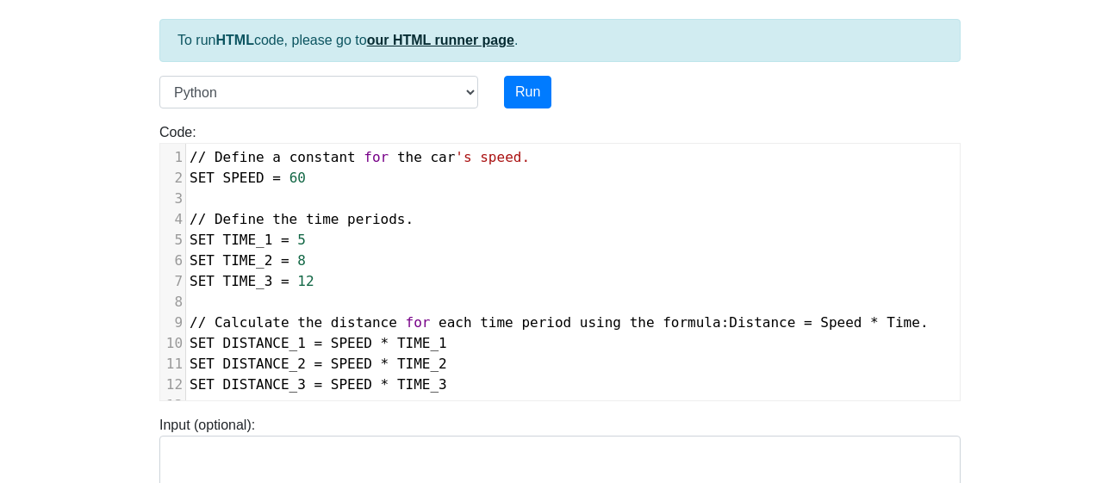 The height and width of the screenshot is (483, 1120). Describe the element at coordinates (234, 40) in the screenshot. I see `strong: HTML` at that location.